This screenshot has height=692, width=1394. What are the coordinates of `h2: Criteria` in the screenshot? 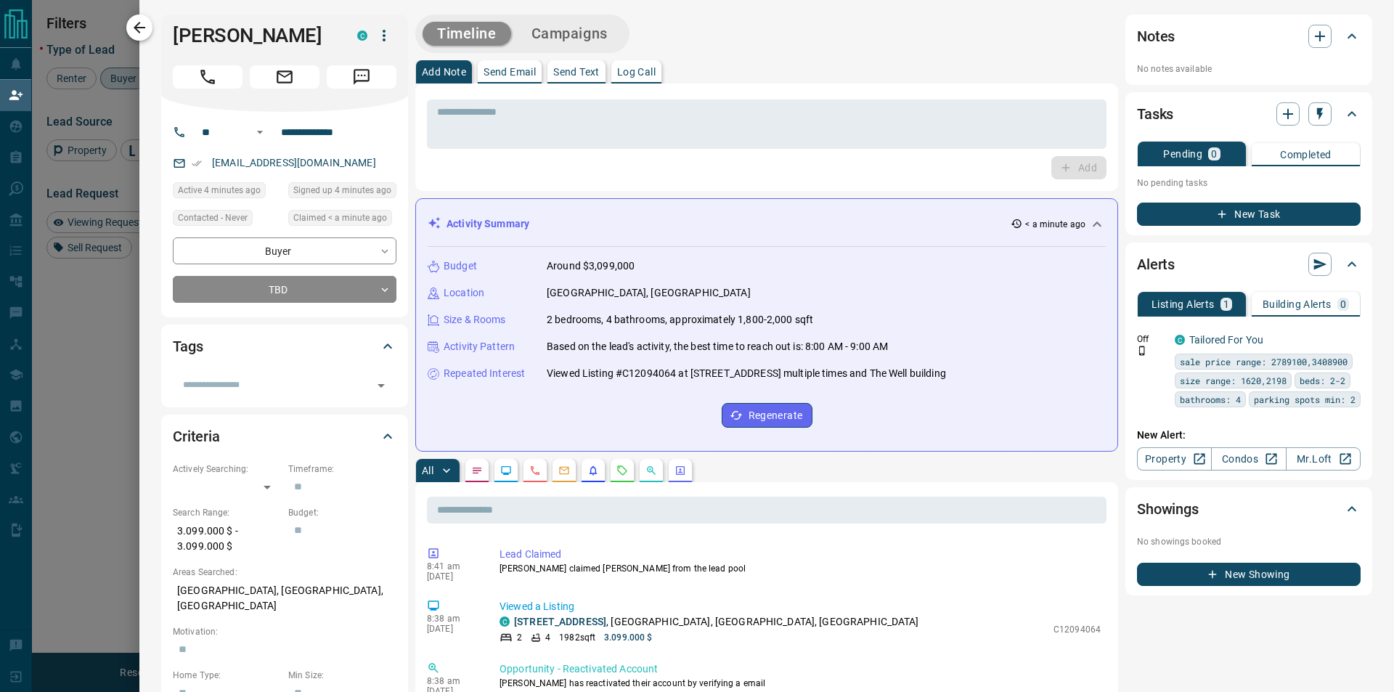 It's located at (196, 436).